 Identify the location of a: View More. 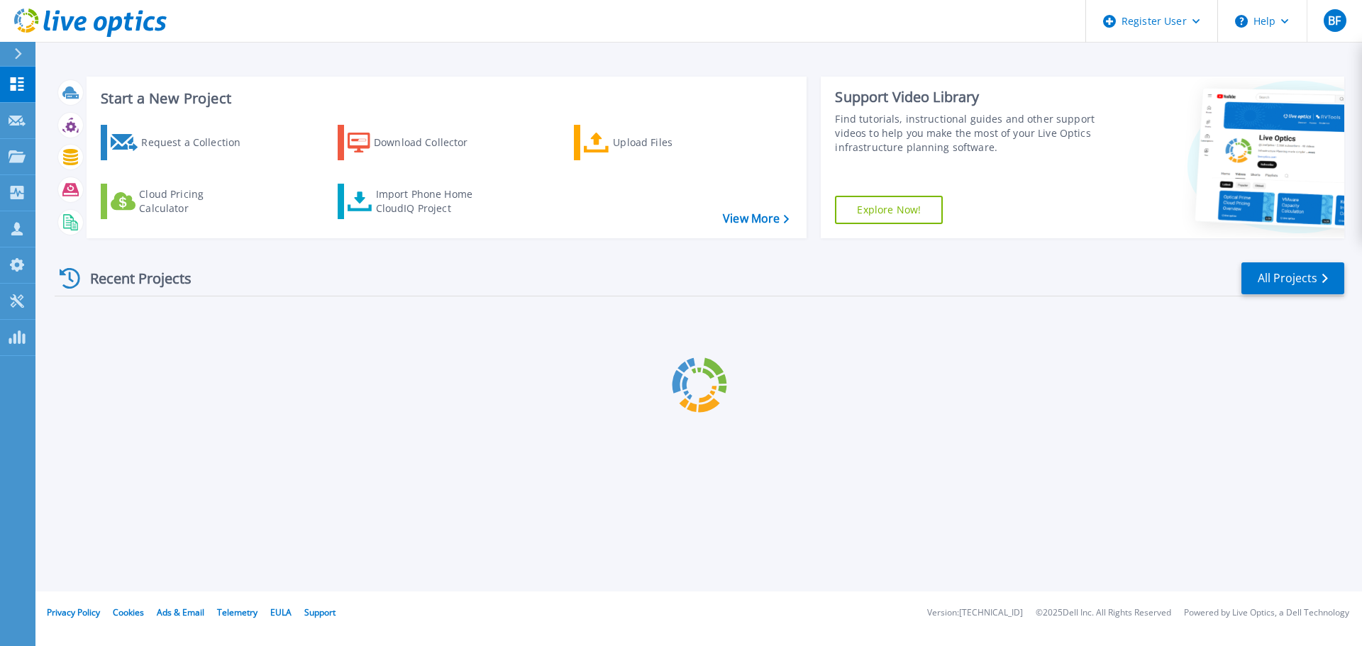
(755, 218).